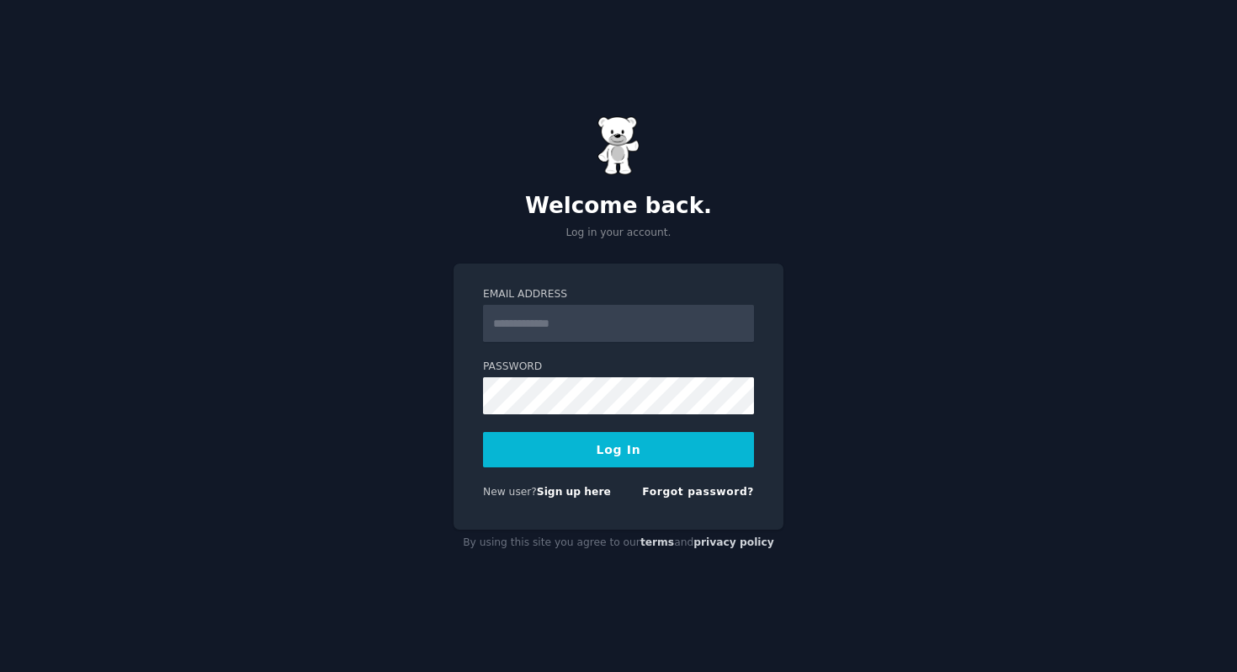 Image resolution: width=1237 pixels, height=672 pixels. Describe the element at coordinates (510, 492) in the screenshot. I see `span: New user?` at that location.